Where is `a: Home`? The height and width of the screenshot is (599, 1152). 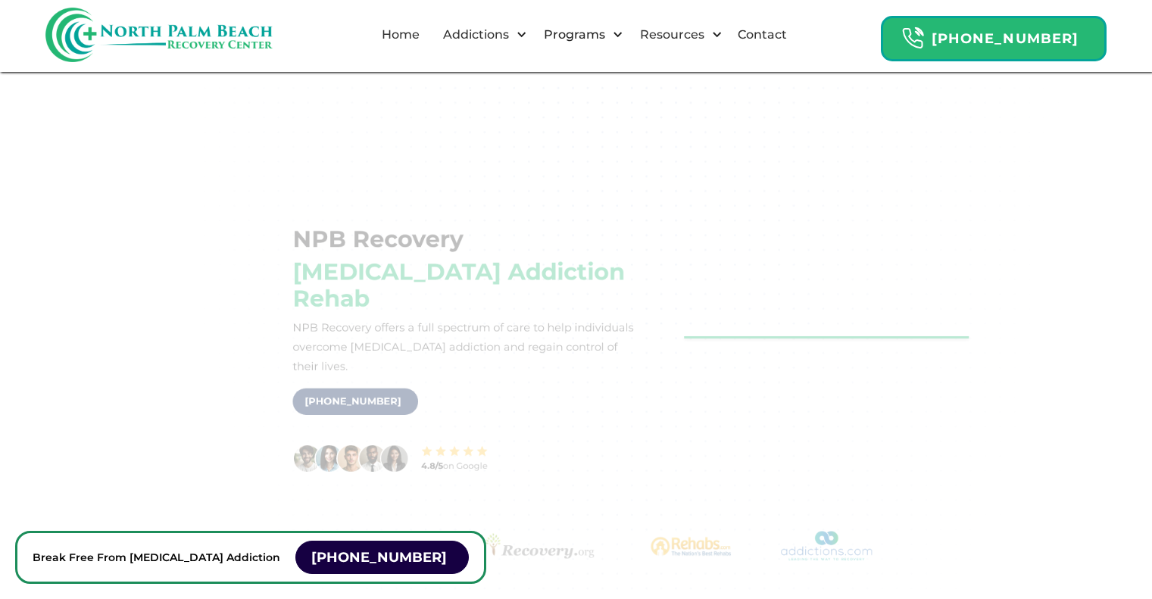
a: Home is located at coordinates (401, 35).